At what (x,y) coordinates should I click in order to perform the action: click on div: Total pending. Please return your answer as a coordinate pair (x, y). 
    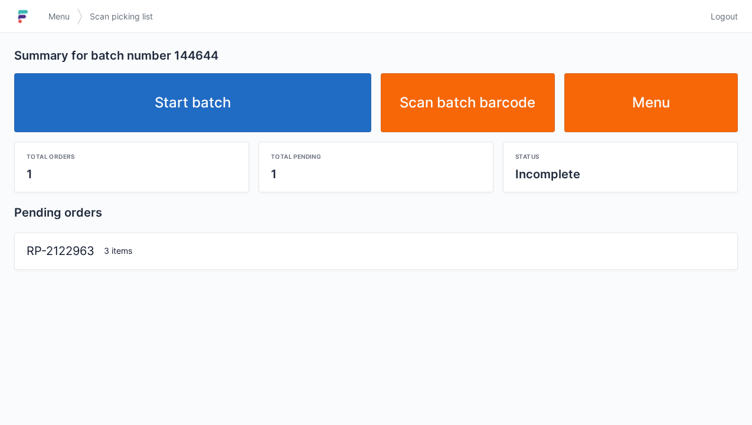
    Looking at the image, I should click on (376, 156).